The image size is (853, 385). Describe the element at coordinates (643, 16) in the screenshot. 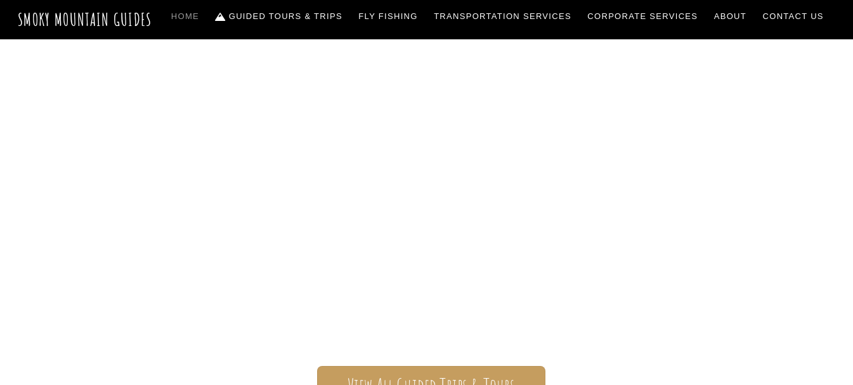

I see `a: Corporate Services` at that location.